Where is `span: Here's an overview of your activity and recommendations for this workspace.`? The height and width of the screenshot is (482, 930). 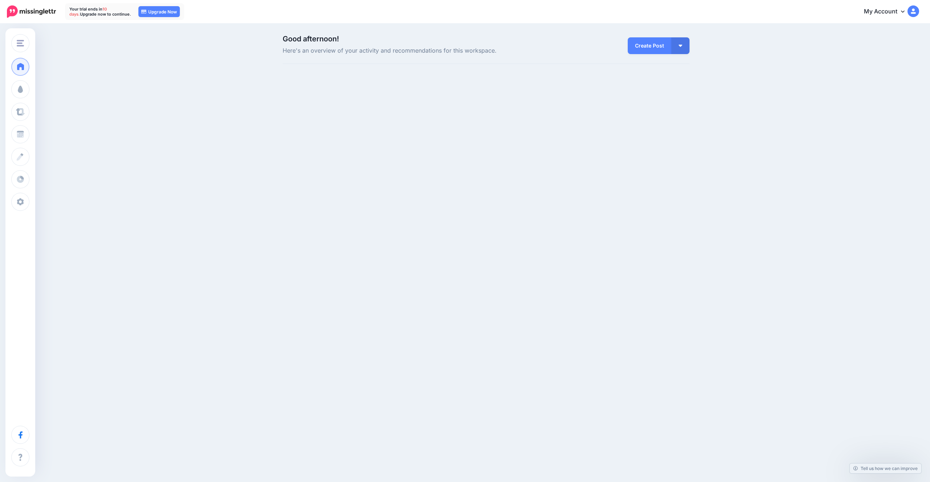 span: Here's an overview of your activity and recommendations for this workspace. is located at coordinates (416, 51).